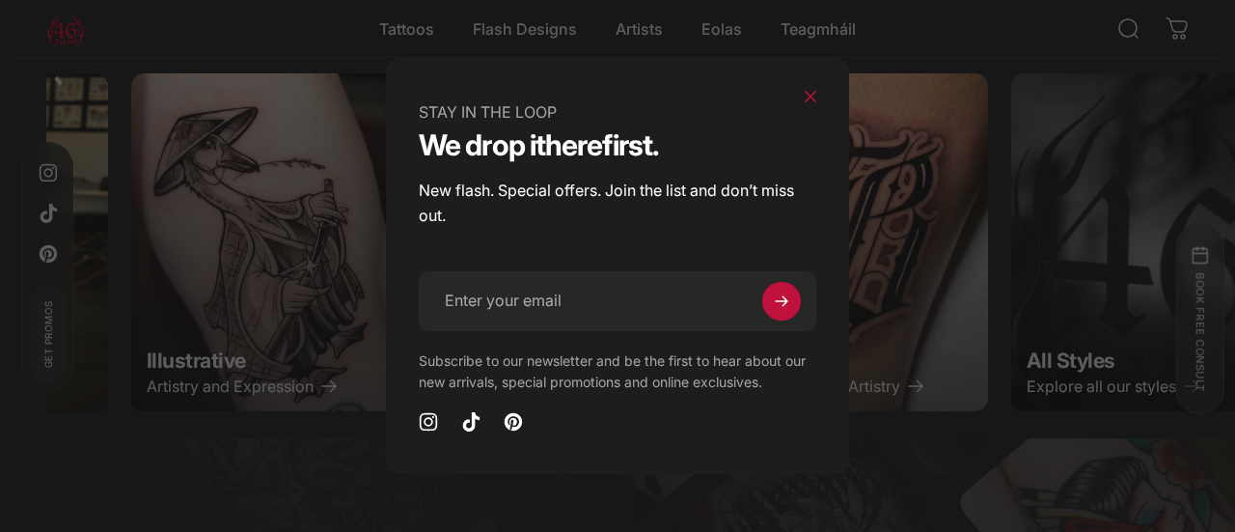  I want to click on p: STAY IN THE LOOP, so click(618, 113).